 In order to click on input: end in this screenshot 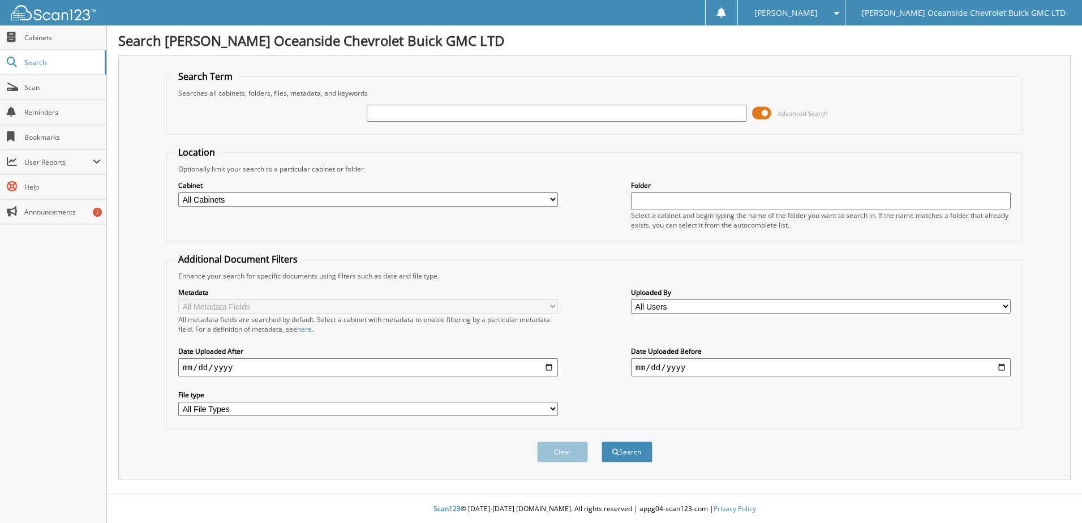, I will do `click(821, 367)`.